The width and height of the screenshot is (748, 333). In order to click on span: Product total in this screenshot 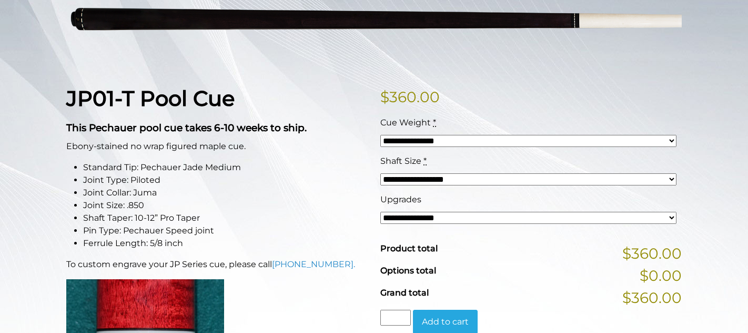, I will do `click(409, 248)`.